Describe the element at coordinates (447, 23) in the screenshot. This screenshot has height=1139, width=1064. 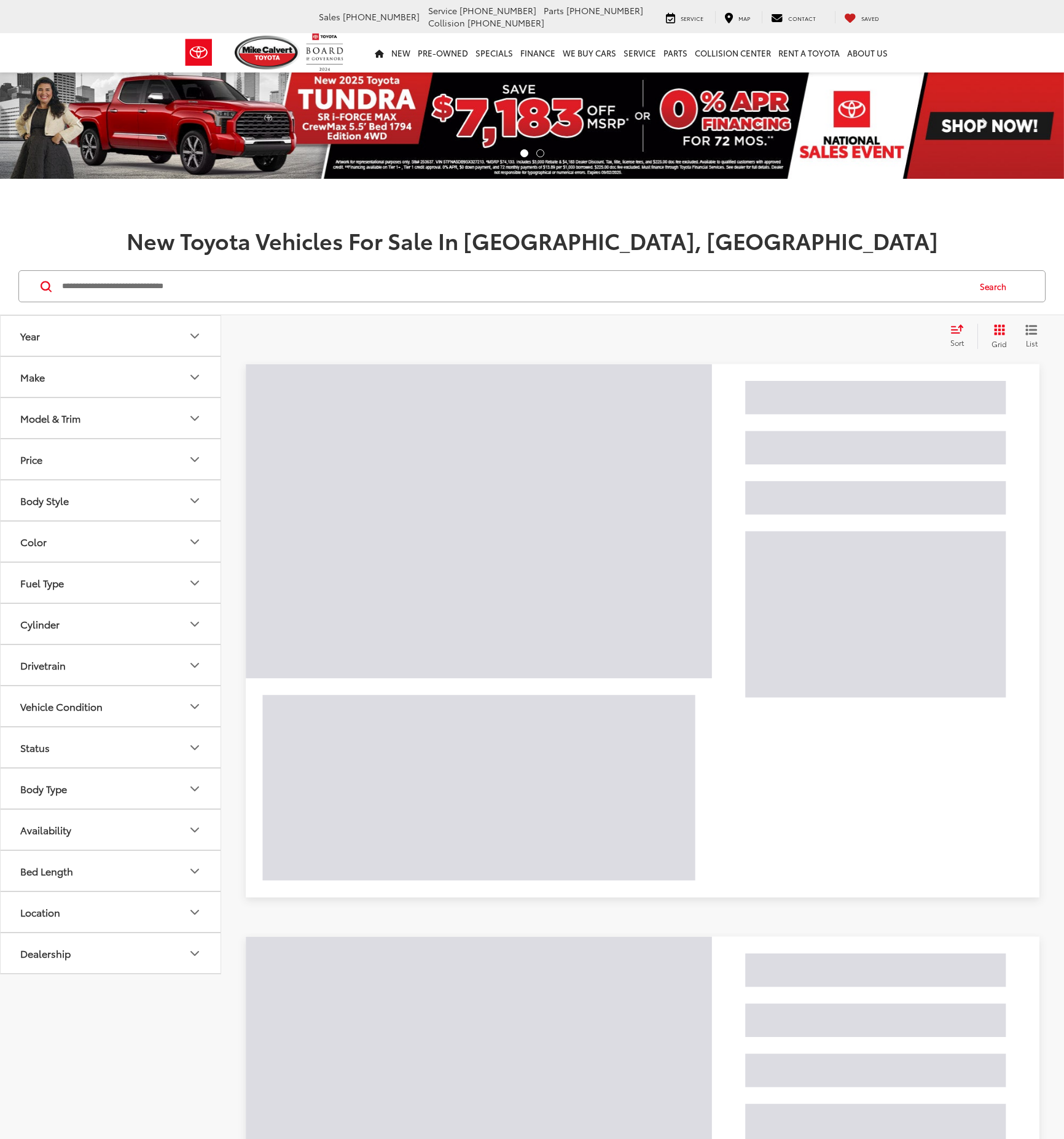
I see `span: Collision` at that location.